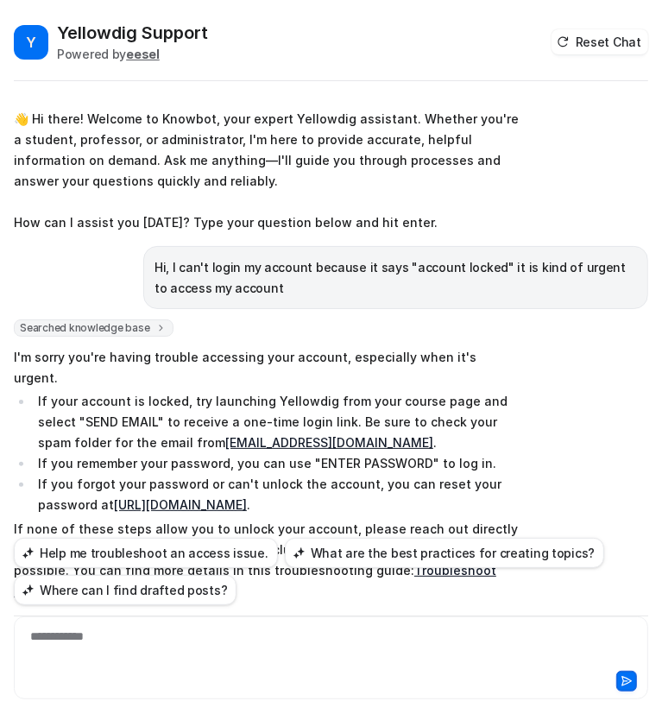 Image resolution: width=662 pixels, height=720 pixels. What do you see at coordinates (445, 553) in the screenshot?
I see `button: What are the best practices for creating topics?` at bounding box center [445, 553].